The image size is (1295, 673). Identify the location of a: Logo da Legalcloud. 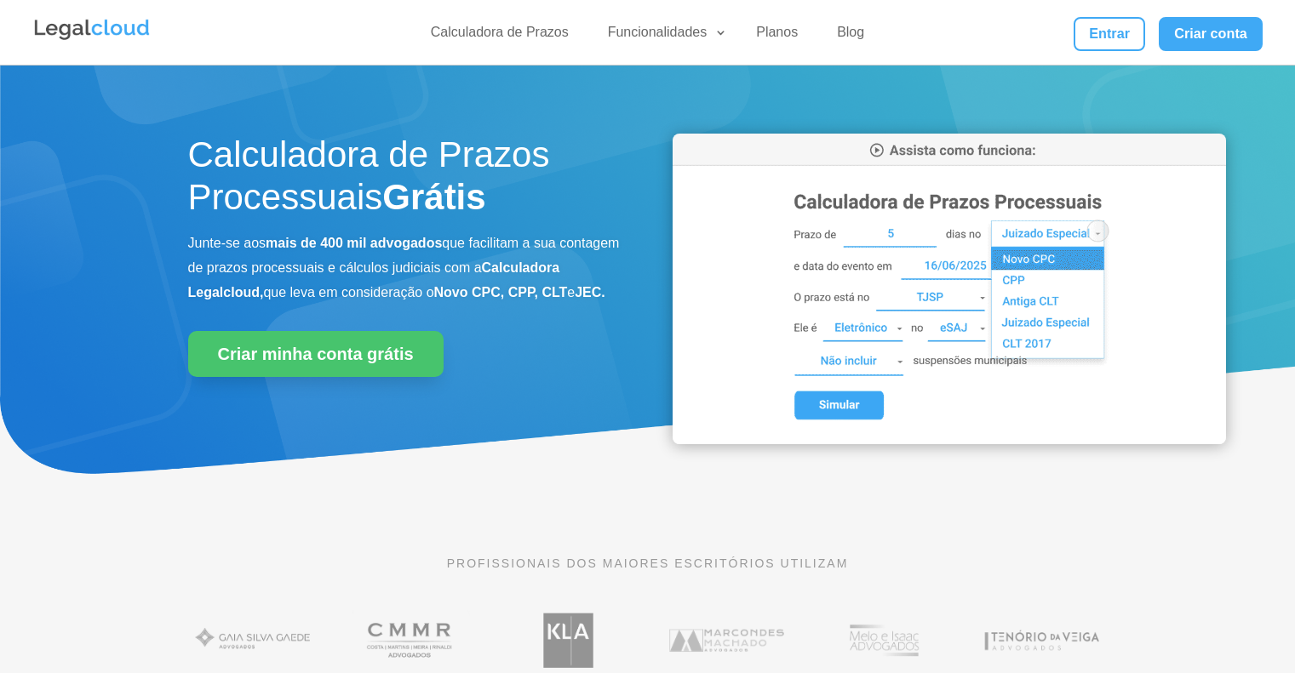
(92, 37).